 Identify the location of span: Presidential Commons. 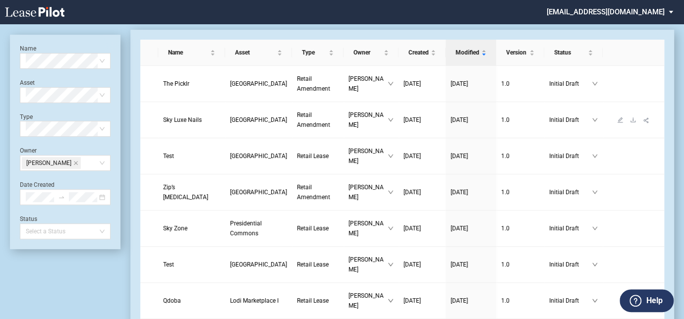
(246, 228).